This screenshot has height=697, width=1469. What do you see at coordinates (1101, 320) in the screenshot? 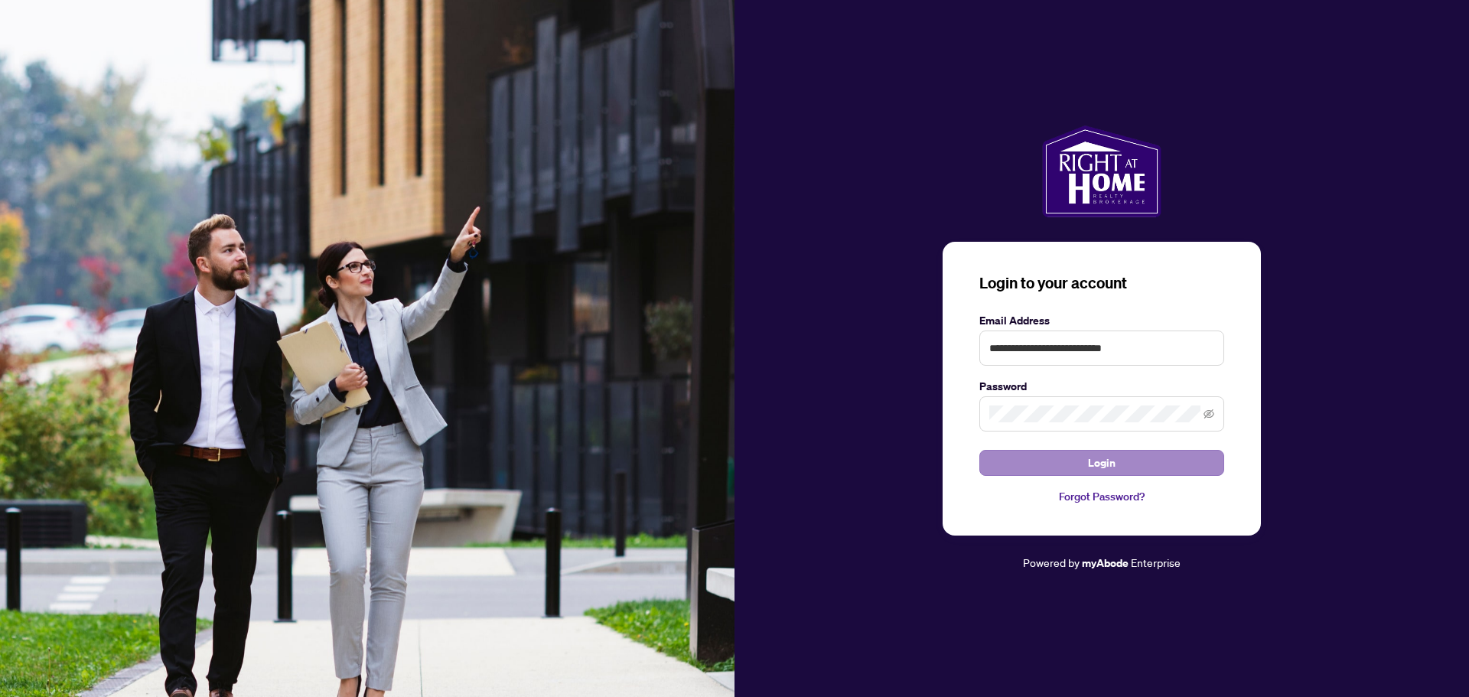
I see `label: Email Address` at bounding box center [1101, 320].